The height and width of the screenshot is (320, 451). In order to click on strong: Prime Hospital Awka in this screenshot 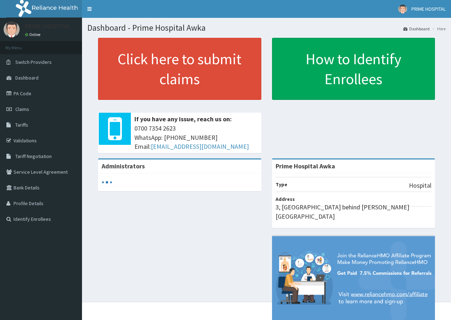, I will do `click(305, 166)`.